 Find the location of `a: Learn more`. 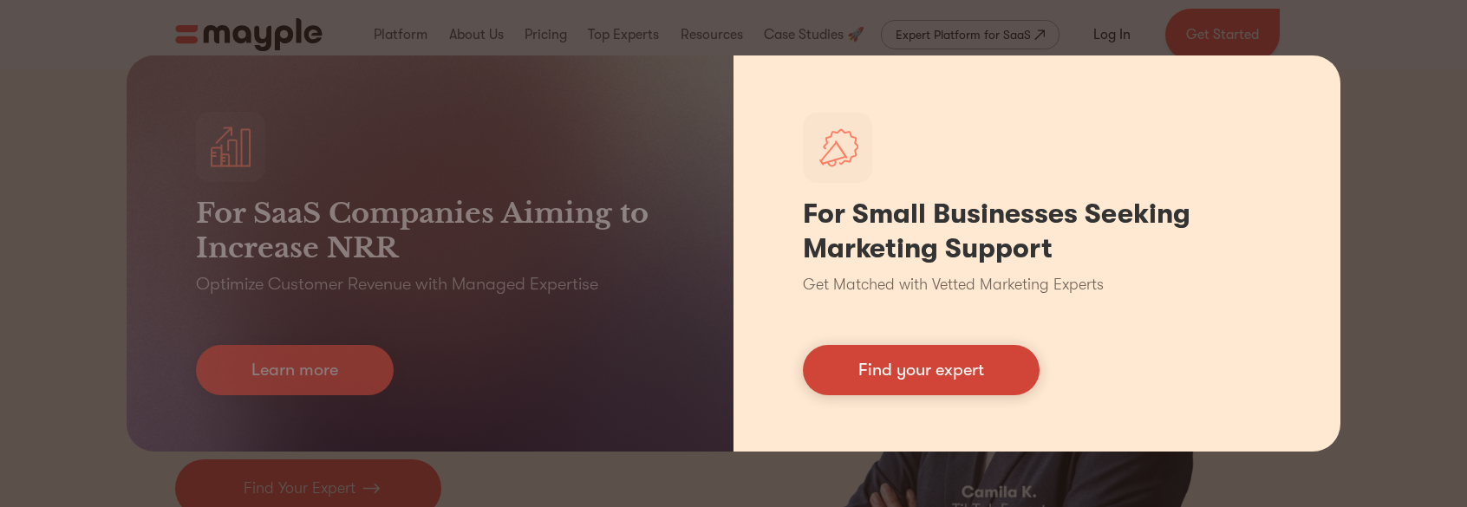

a: Learn more is located at coordinates (295, 370).